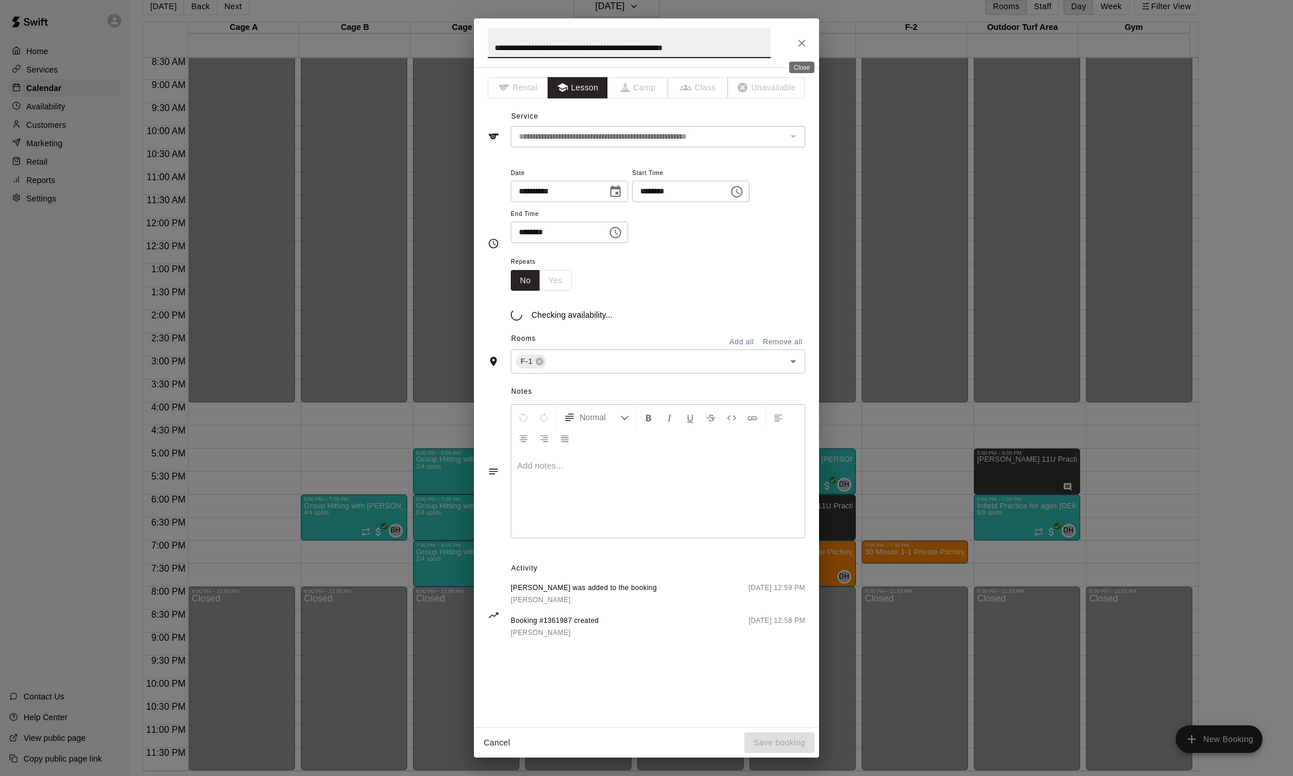  Describe the element at coordinates (658, 136) in the screenshot. I see `div: The service of an existing booking cannot be changed` at that location.